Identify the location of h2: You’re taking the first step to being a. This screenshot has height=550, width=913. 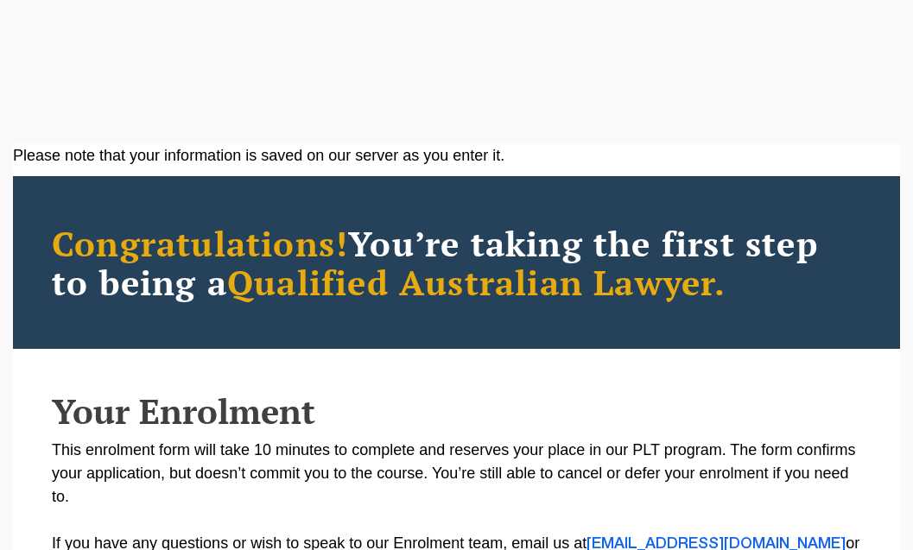
(456, 263).